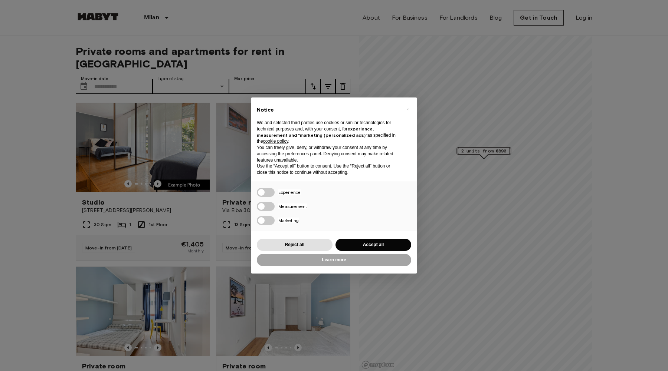  Describe the element at coordinates (407, 109) in the screenshot. I see `button: Close this notice` at that location.